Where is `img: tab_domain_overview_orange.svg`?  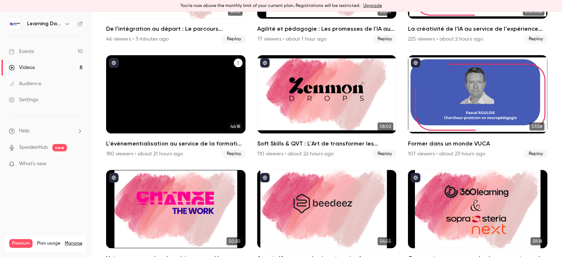
img: tab_domain_overview_orange.svg is located at coordinates (33, 45).